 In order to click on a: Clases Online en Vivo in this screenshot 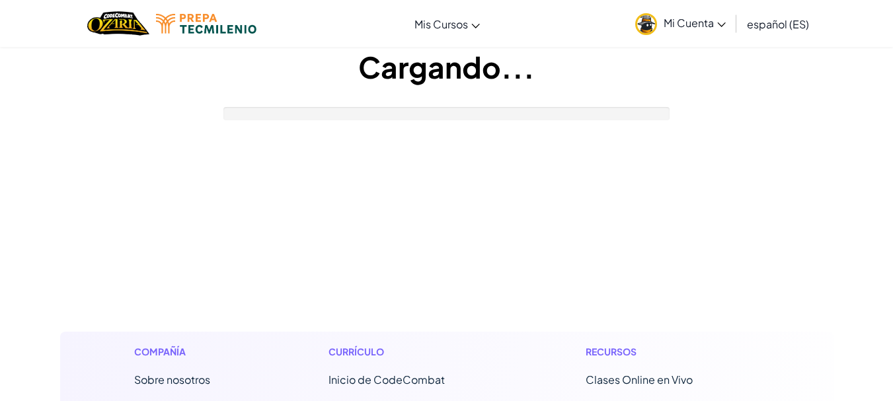, I will do `click(639, 379)`.